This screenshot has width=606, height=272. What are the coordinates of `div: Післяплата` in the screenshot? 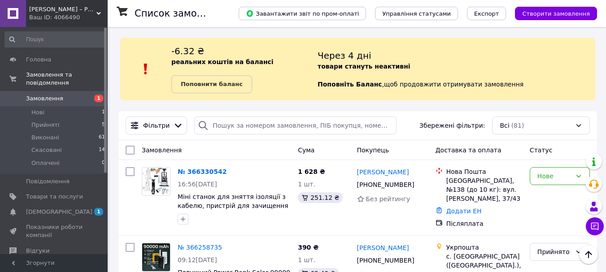 It's located at (484, 224).